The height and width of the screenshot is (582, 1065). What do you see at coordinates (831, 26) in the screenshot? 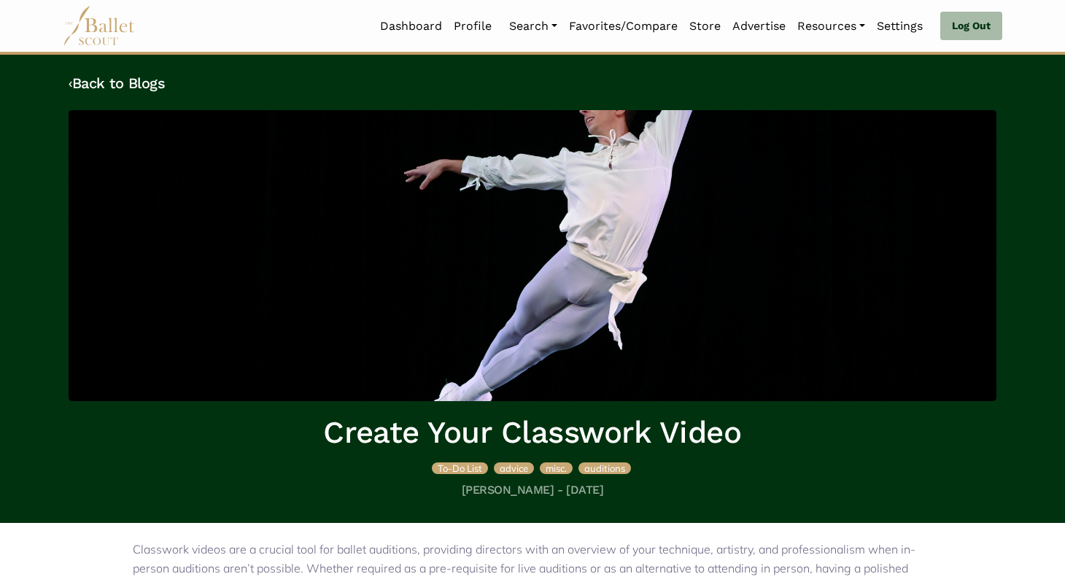
I see `a: Resources` at bounding box center [831, 26].